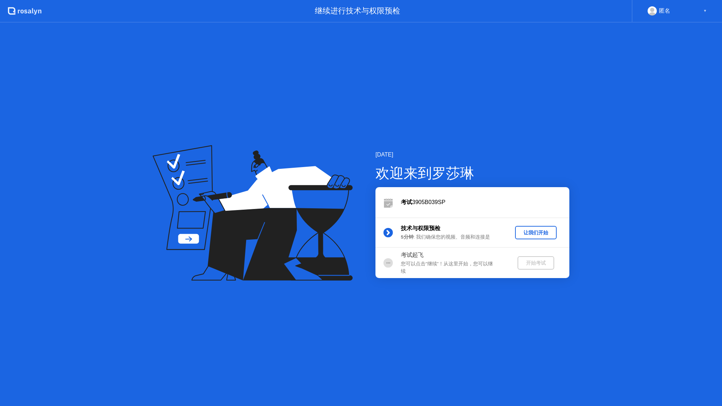 The image size is (722, 406). What do you see at coordinates (665, 11) in the screenshot?
I see `div: 匿名` at bounding box center [665, 11].